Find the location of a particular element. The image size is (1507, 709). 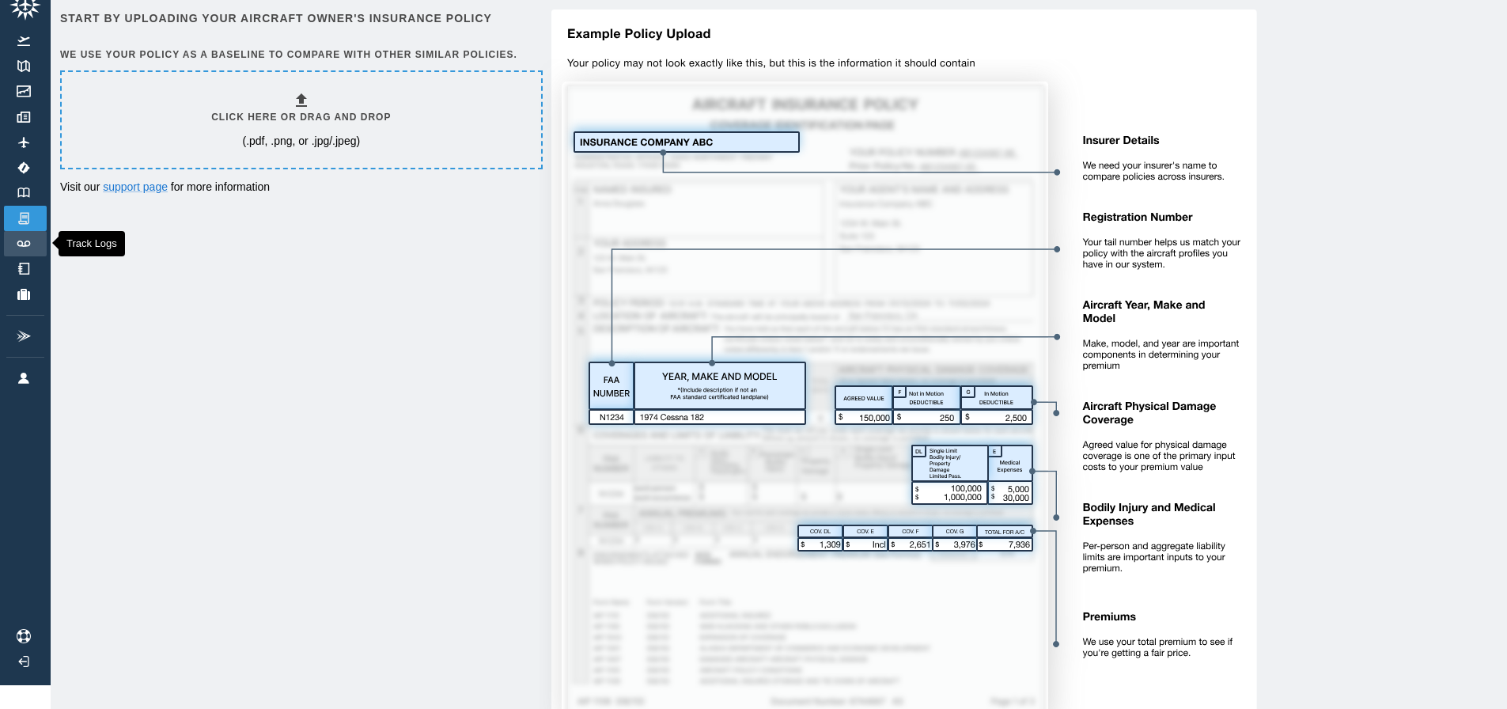

h6: Click here or drag and drop is located at coordinates (301, 117).